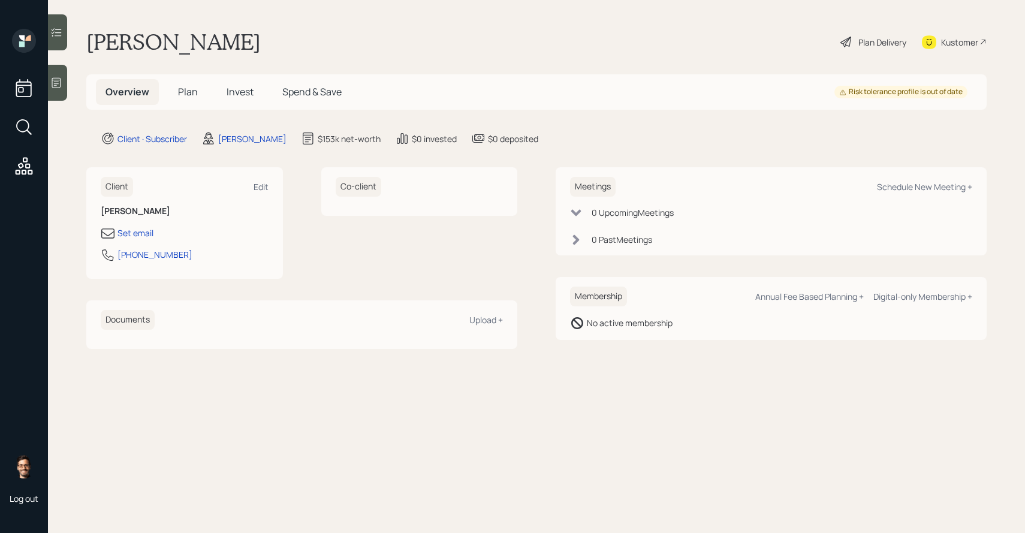  What do you see at coordinates (128, 320) in the screenshot?
I see `h6: Documents` at bounding box center [128, 320].